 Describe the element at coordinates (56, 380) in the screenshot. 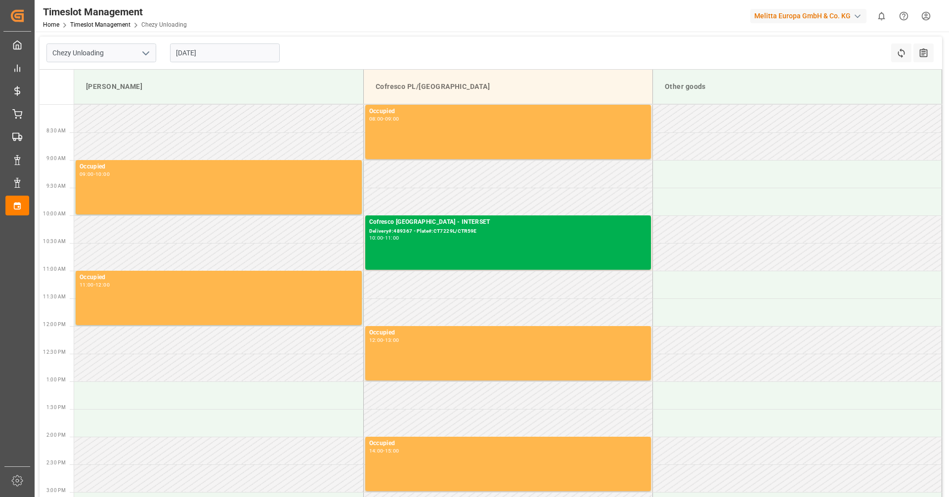

I see `span: 1:00 PM` at that location.